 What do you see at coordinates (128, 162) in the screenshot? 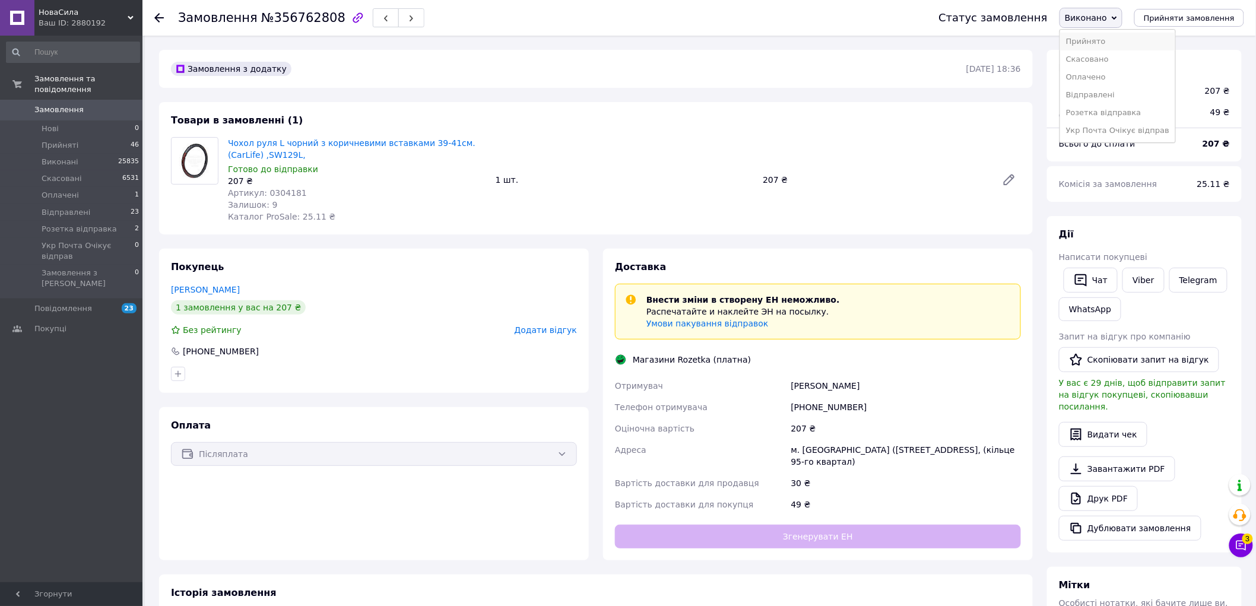
I see `span: 25835` at bounding box center [128, 162].